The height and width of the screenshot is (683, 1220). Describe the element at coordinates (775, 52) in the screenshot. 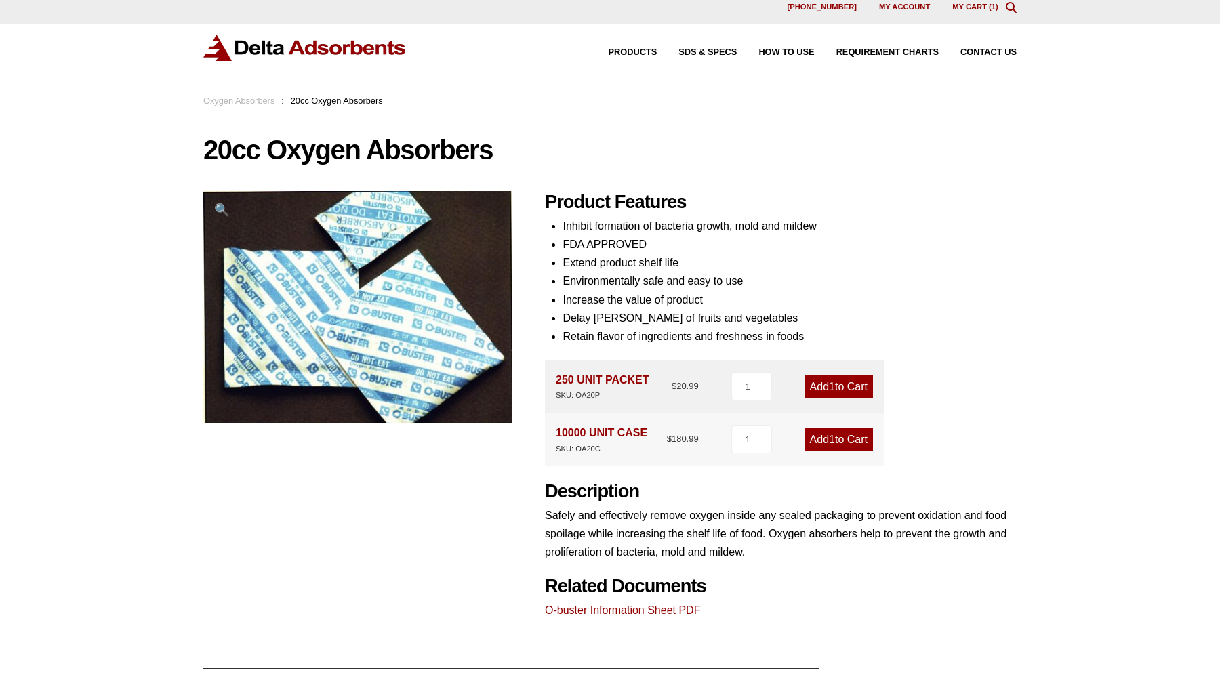

I see `a: How to Use` at that location.